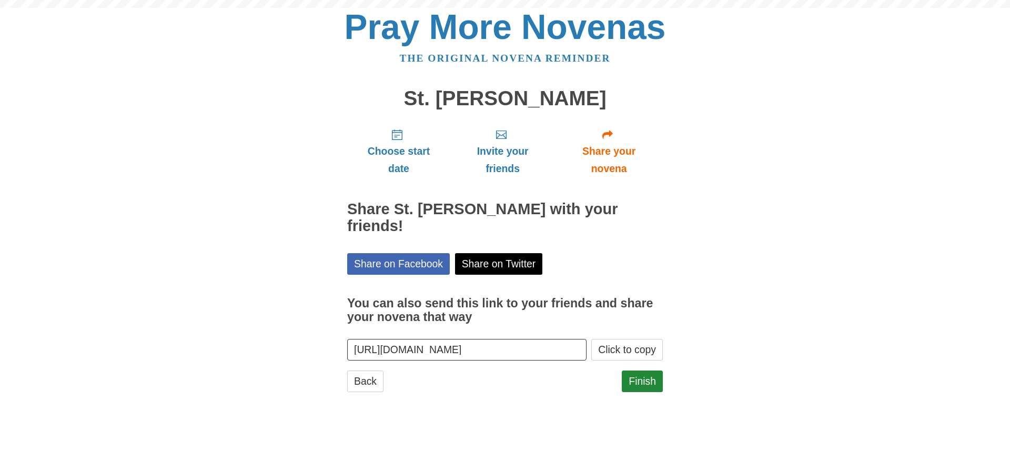 The image size is (1010, 470). I want to click on h3: You can also send this link to your friends and share your novena that way, so click(505, 310).